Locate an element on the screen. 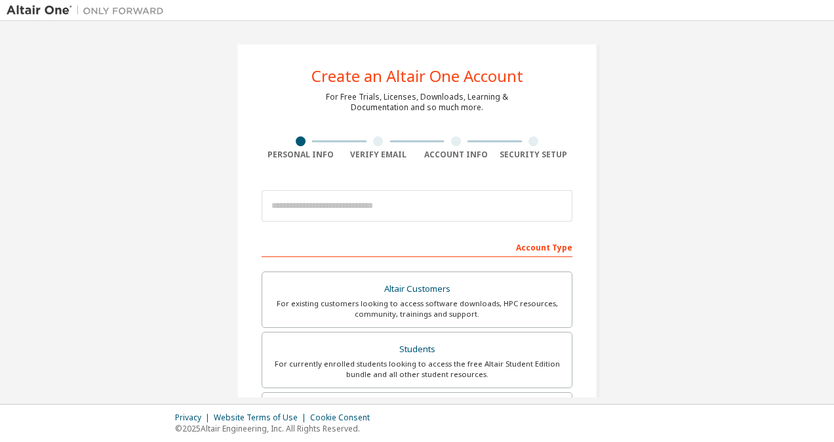 The height and width of the screenshot is (442, 834). div: Cookie Consent is located at coordinates (343, 418).